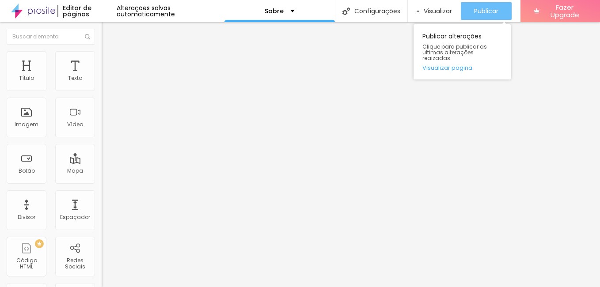 This screenshot has width=600, height=287. What do you see at coordinates (75, 78) in the screenshot?
I see `div: Texto` at bounding box center [75, 78].